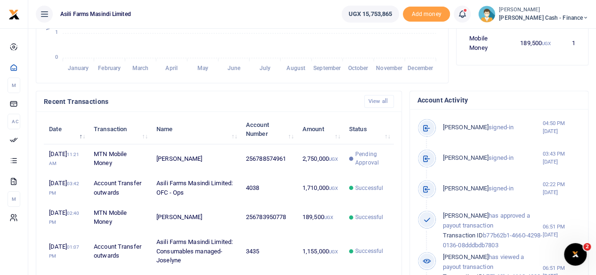  I want to click on li: Wallet ballance, so click(370, 14).